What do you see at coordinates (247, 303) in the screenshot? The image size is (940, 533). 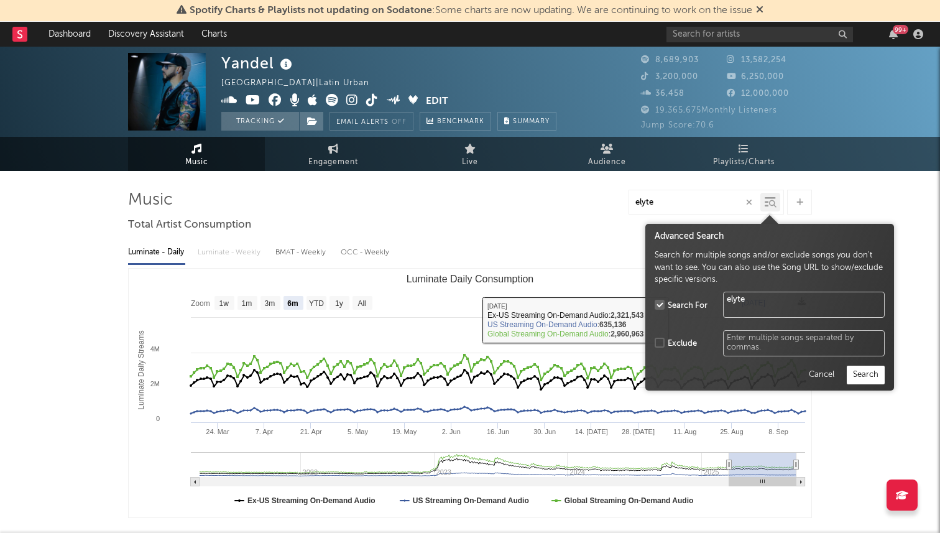 I see `text: 1m` at bounding box center [247, 303].